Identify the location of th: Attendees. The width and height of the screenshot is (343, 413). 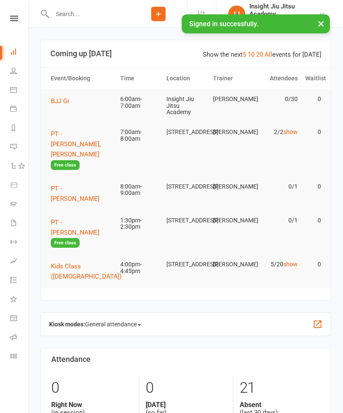
(278, 78).